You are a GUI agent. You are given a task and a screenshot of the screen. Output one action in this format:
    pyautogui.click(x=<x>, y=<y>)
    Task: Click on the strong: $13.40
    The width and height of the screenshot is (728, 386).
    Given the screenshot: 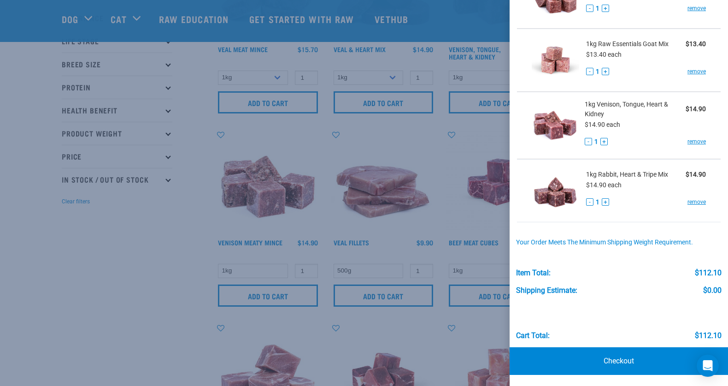 What is the action you would take?
    pyautogui.click(x=696, y=44)
    